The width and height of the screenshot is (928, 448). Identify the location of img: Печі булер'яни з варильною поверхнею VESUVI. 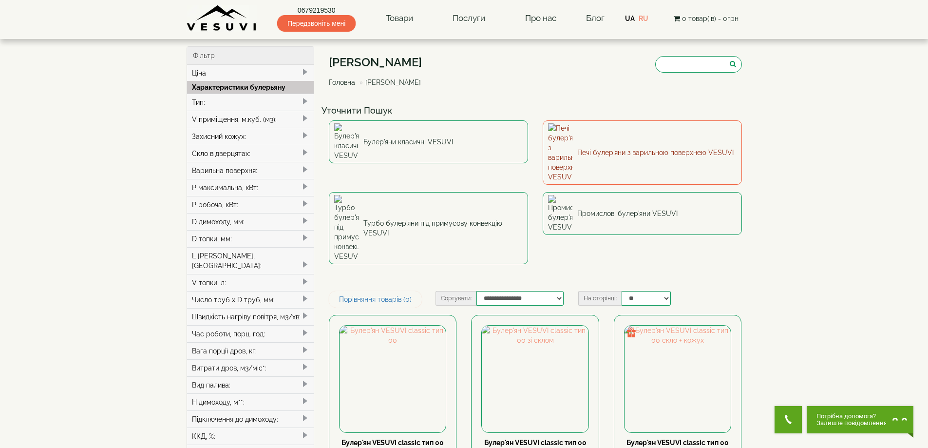
(560, 152).